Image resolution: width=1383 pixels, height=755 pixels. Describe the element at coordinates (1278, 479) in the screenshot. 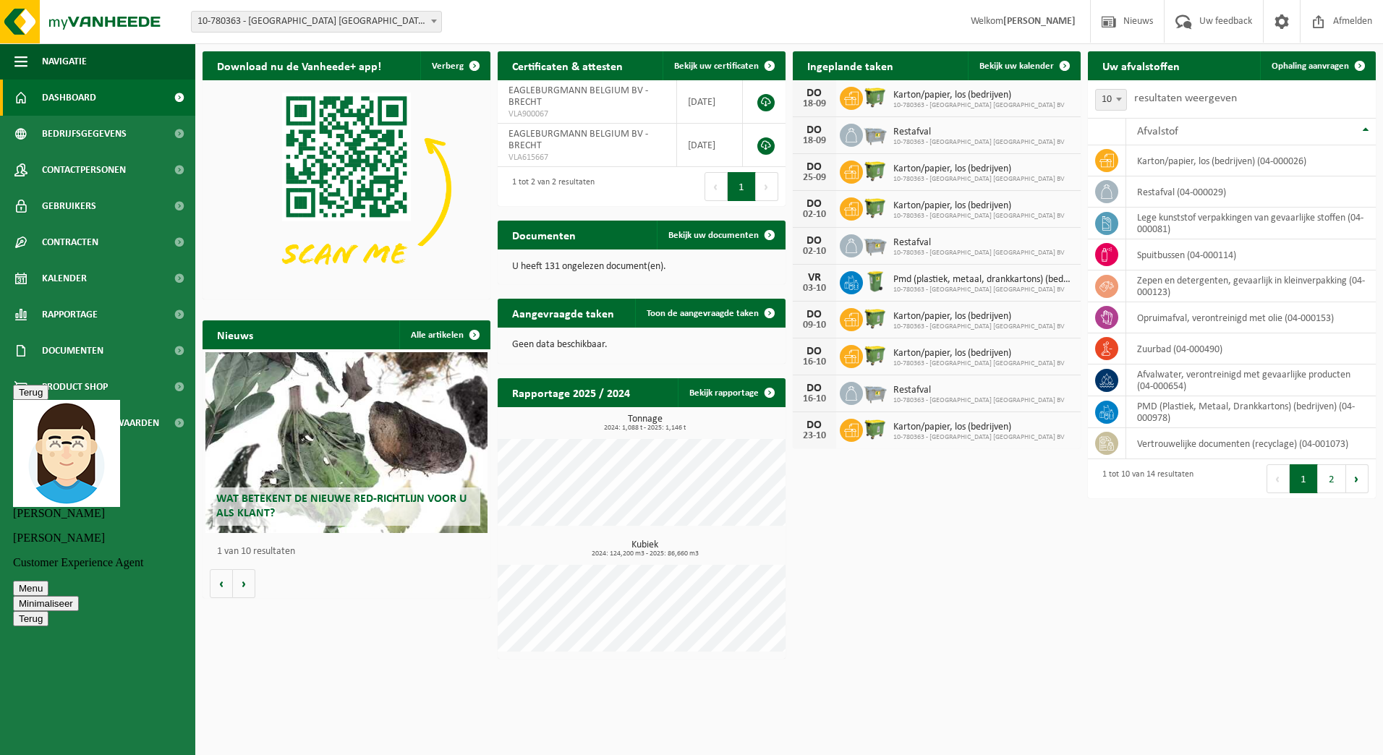

I see `button: Previous` at that location.